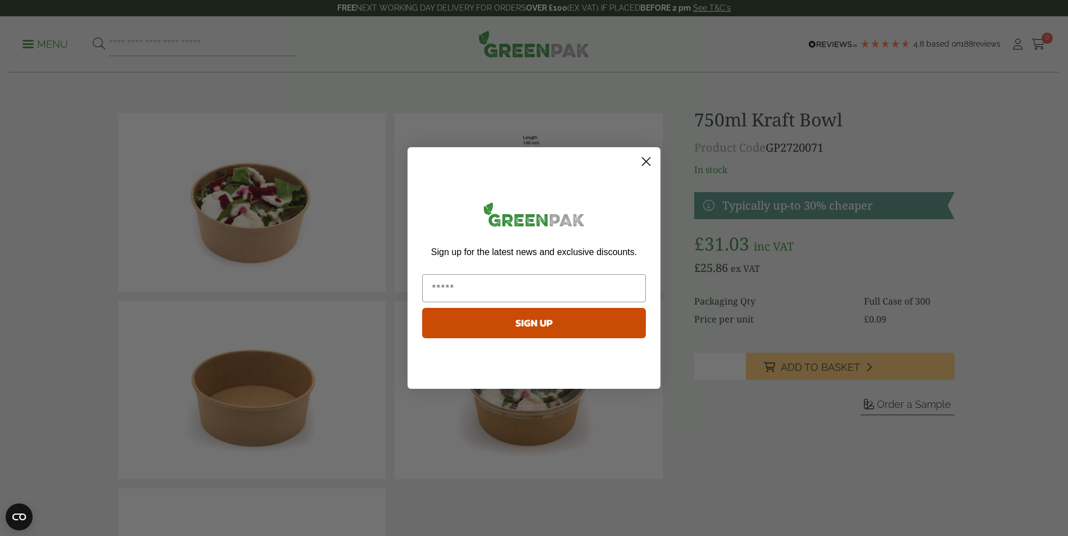 The height and width of the screenshot is (536, 1068). I want to click on button: Close dialog, so click(646, 161).